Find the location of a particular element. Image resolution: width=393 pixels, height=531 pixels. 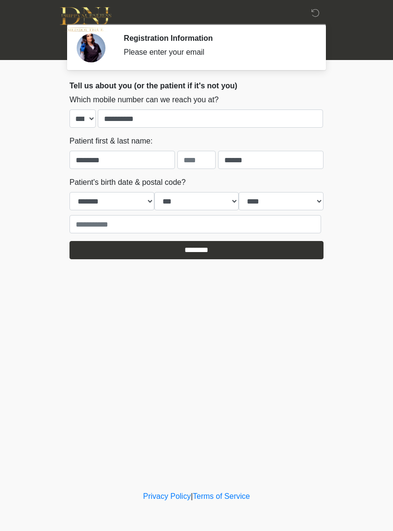

a: Terms of Service is located at coordinates (221, 496).